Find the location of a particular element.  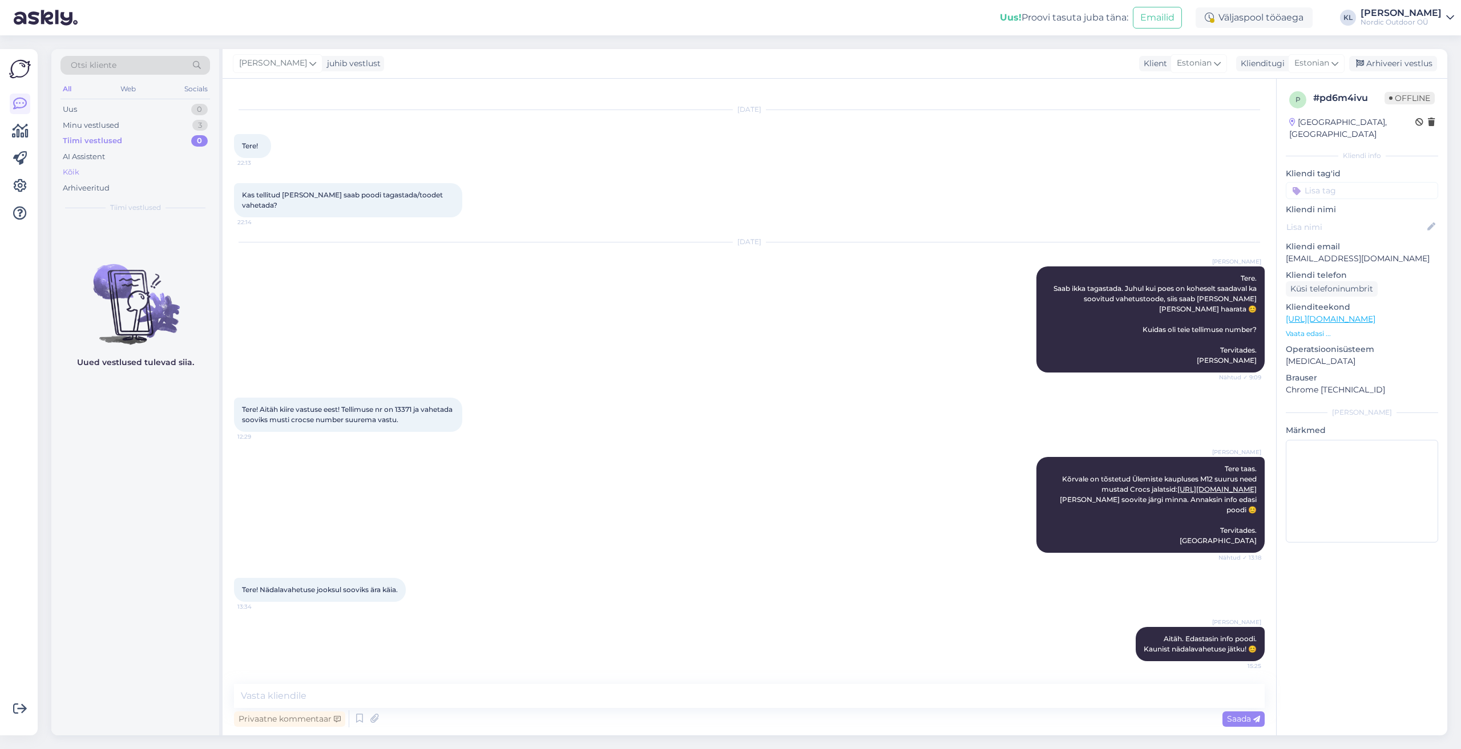

div: Kõik is located at coordinates (71, 172).